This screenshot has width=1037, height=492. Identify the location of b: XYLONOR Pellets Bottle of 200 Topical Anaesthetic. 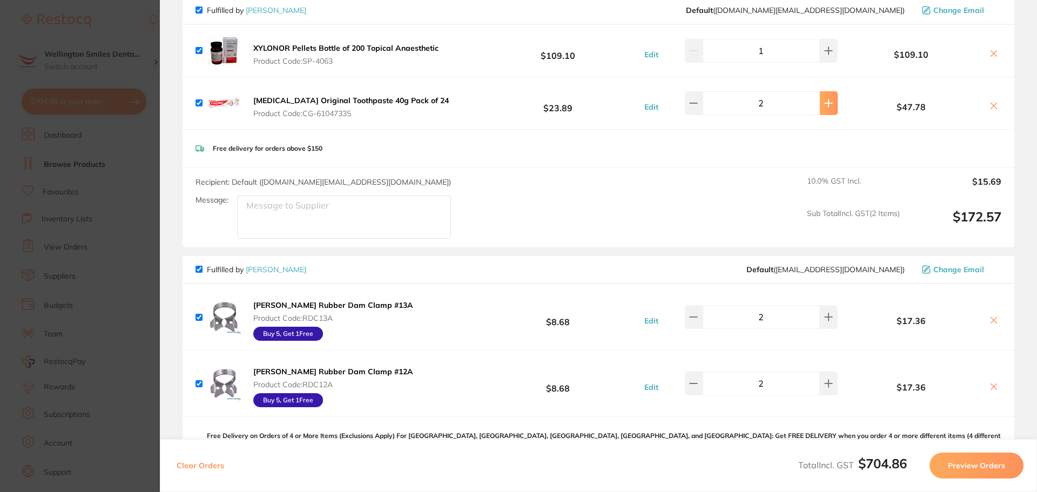
(346, 48).